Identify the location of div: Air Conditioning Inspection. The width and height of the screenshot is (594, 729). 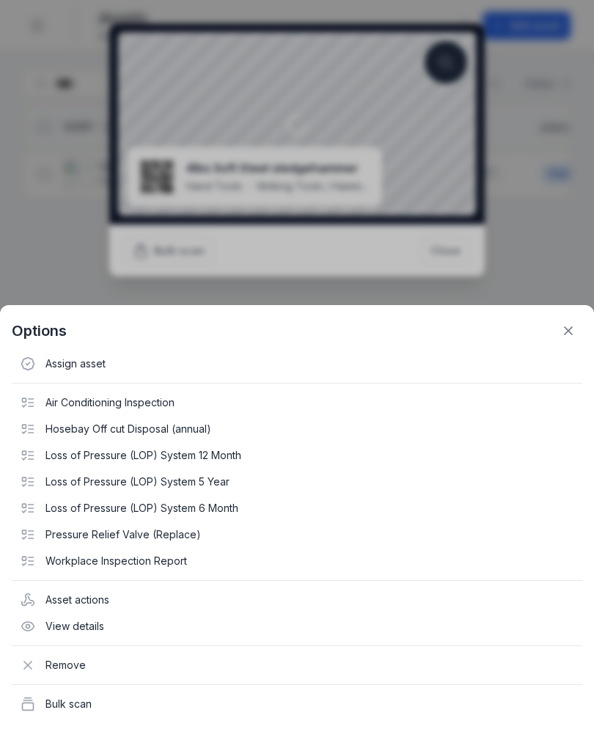
(297, 403).